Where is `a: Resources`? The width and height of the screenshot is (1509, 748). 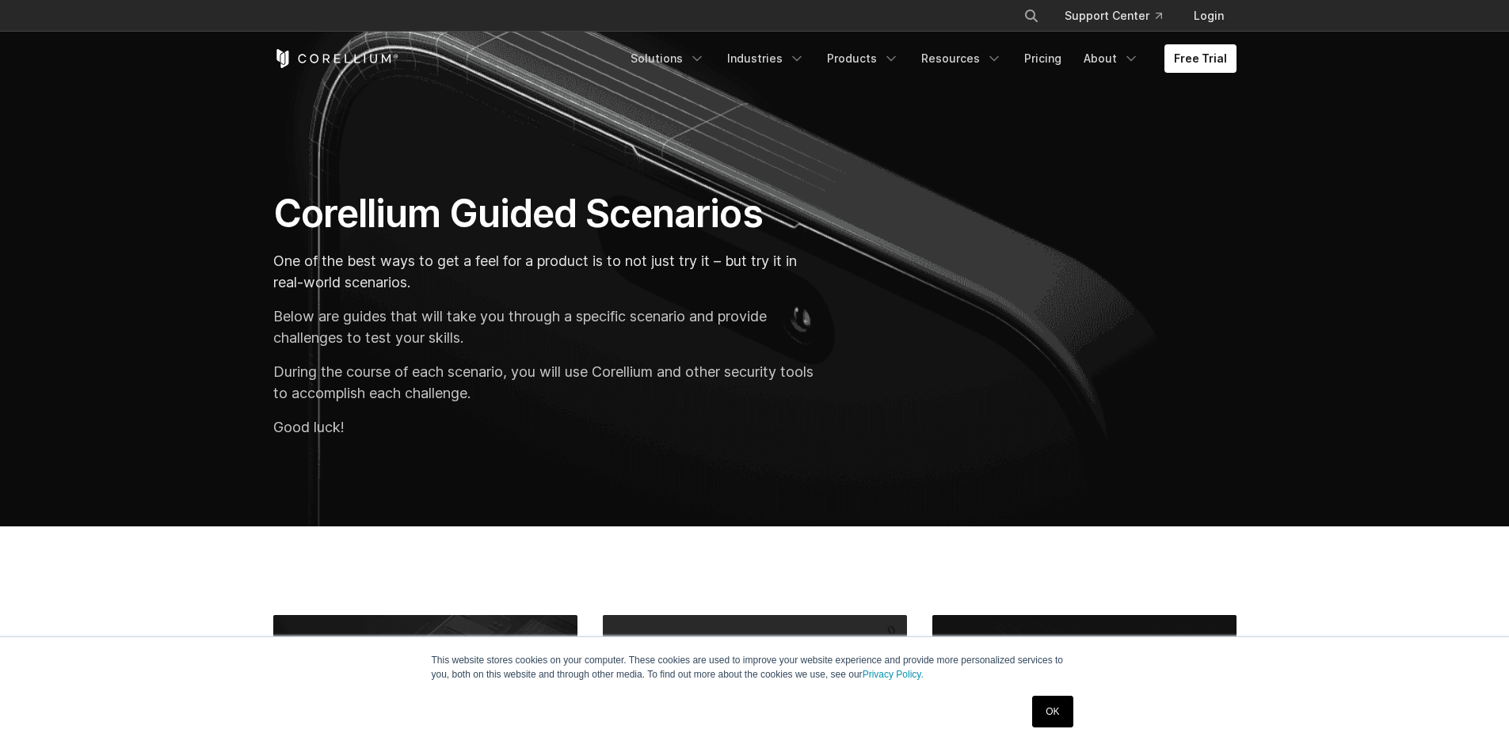
a: Resources is located at coordinates (961, 59).